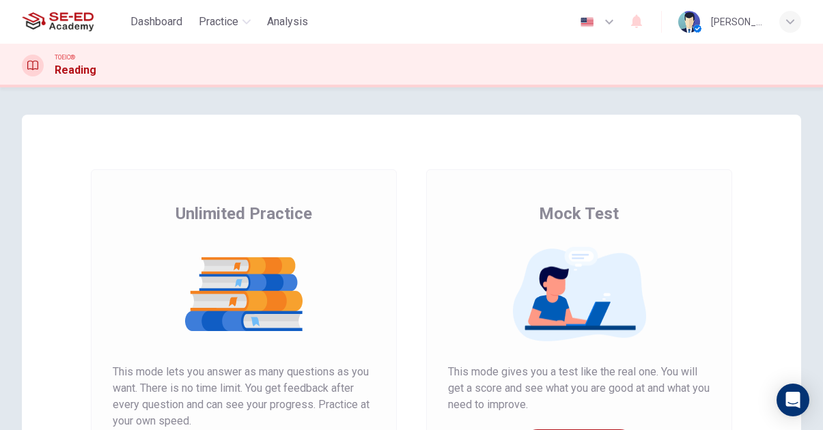  I want to click on span: Analysis, so click(287, 22).